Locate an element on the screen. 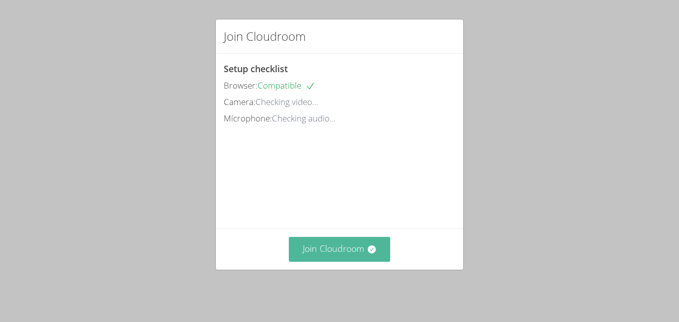 The width and height of the screenshot is (679, 322). h2: Join Cloudroom is located at coordinates (265, 36).